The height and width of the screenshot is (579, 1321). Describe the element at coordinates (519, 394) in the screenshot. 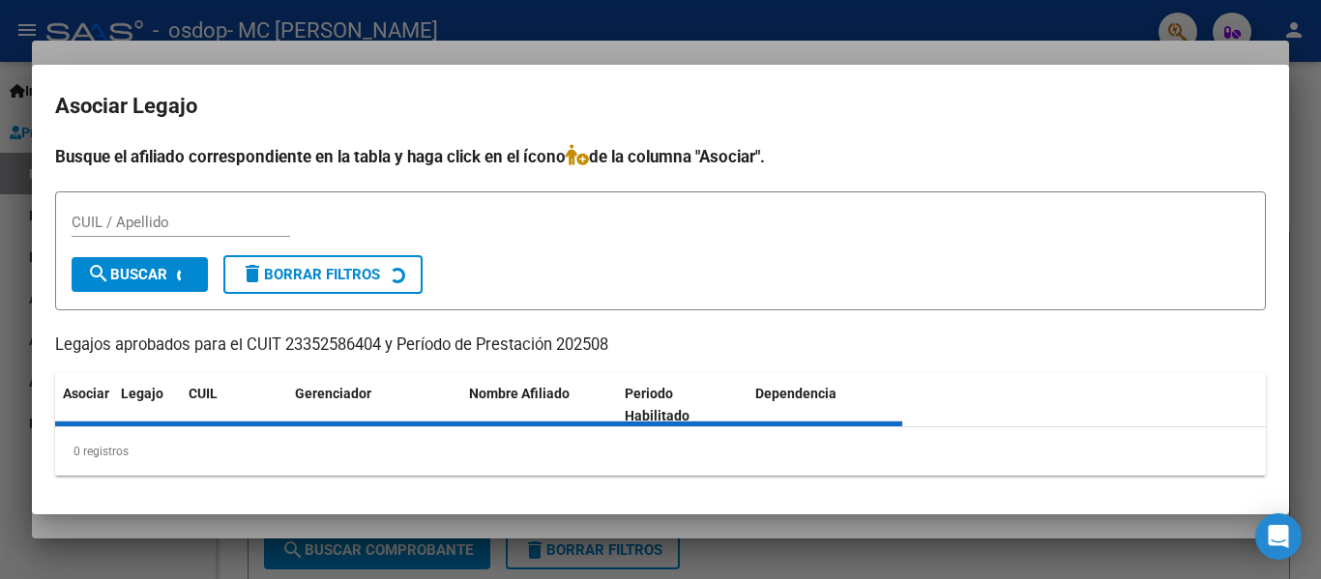

I see `span: Nombre Afiliado` at that location.